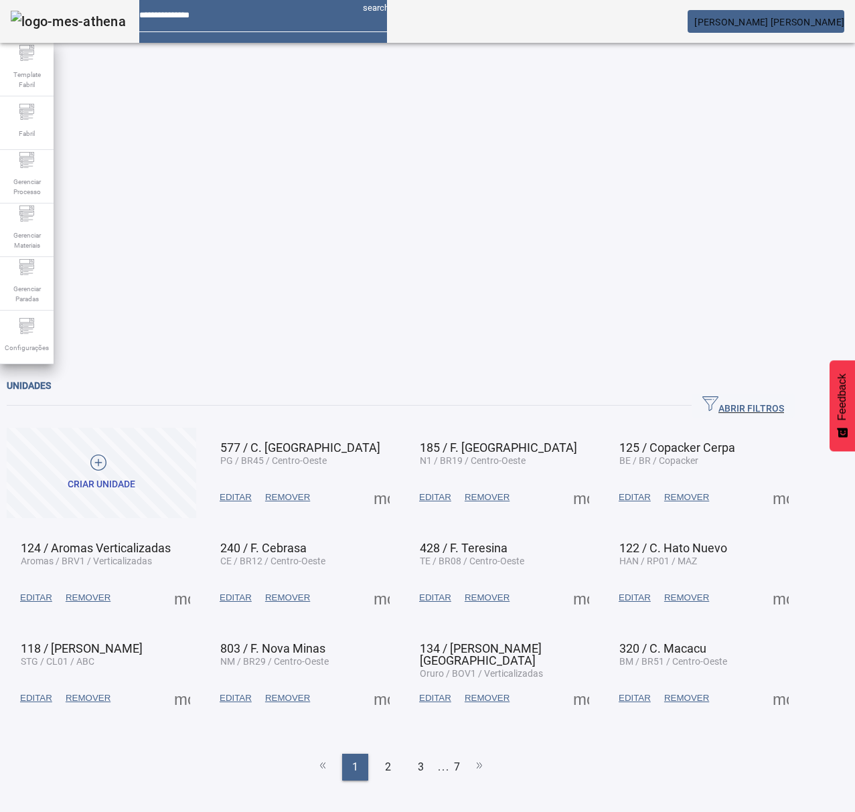 The height and width of the screenshot is (812, 855). Describe the element at coordinates (96, 548) in the screenshot. I see `span: 124 / Aromas Verticalizadas` at that location.